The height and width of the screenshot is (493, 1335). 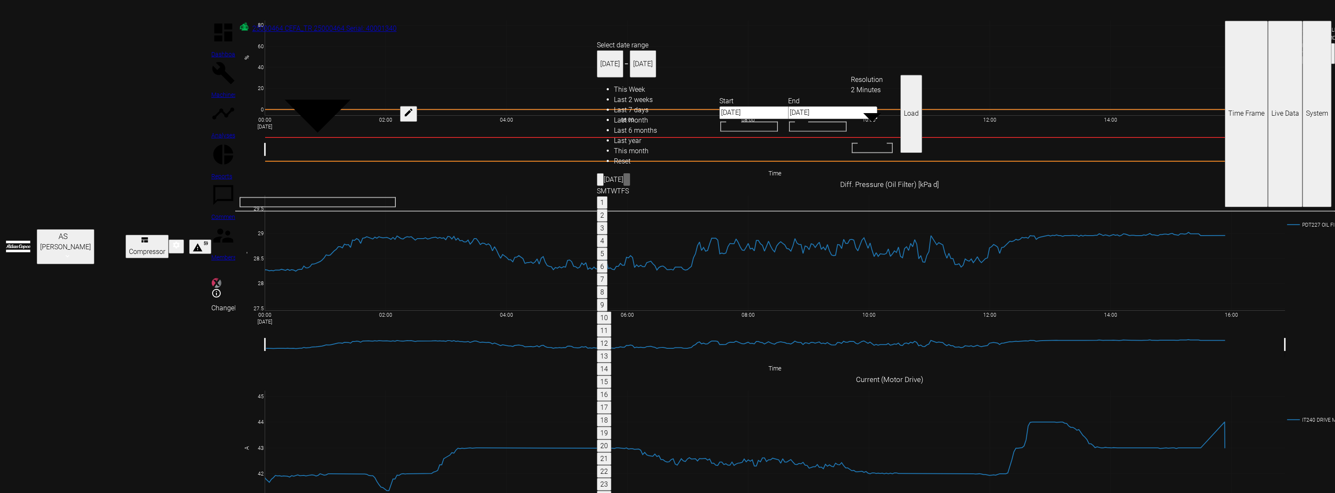 What do you see at coordinates (602, 267) in the screenshot?
I see `button: 6` at bounding box center [602, 267].